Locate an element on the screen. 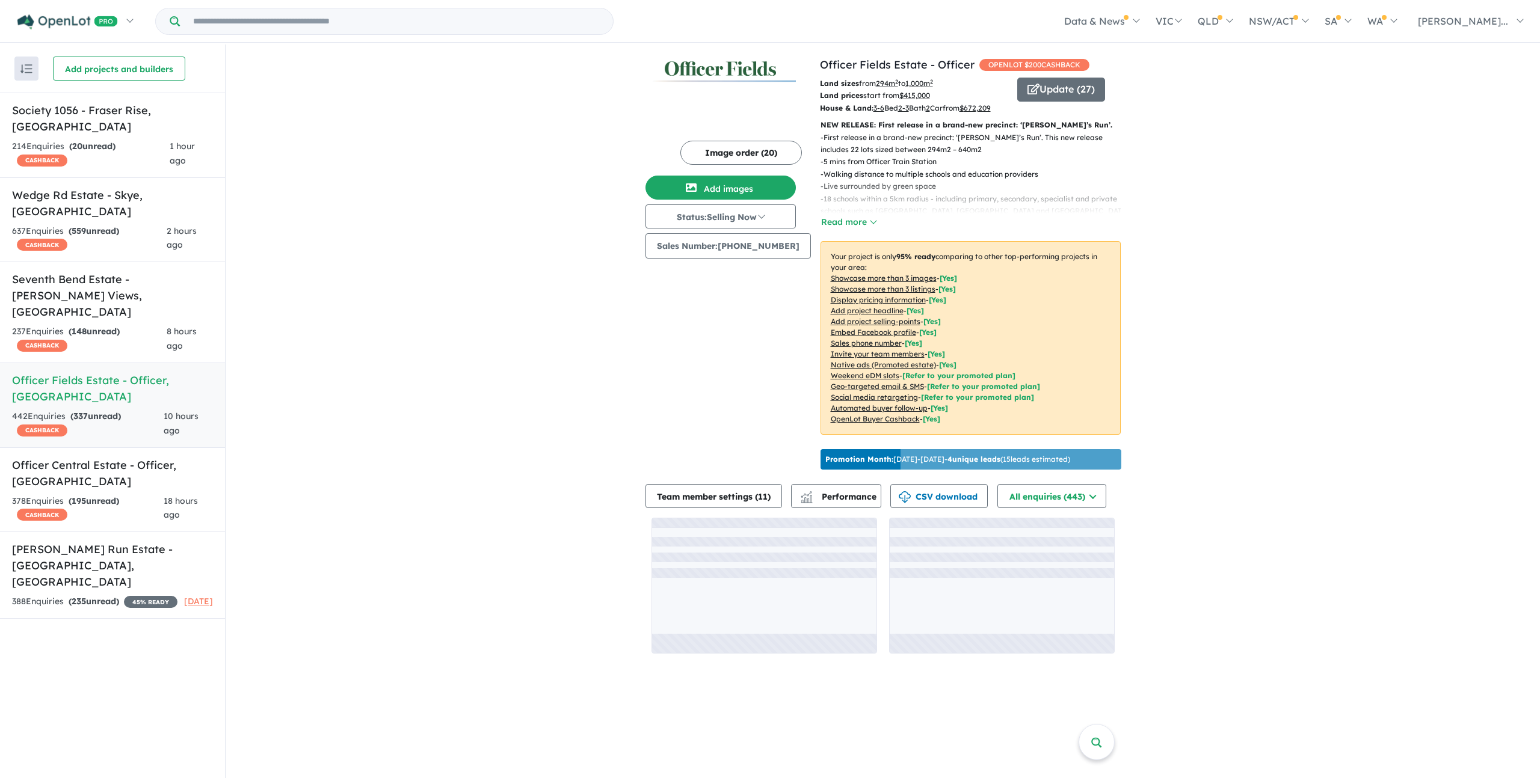  span: 148 is located at coordinates (79, 331).